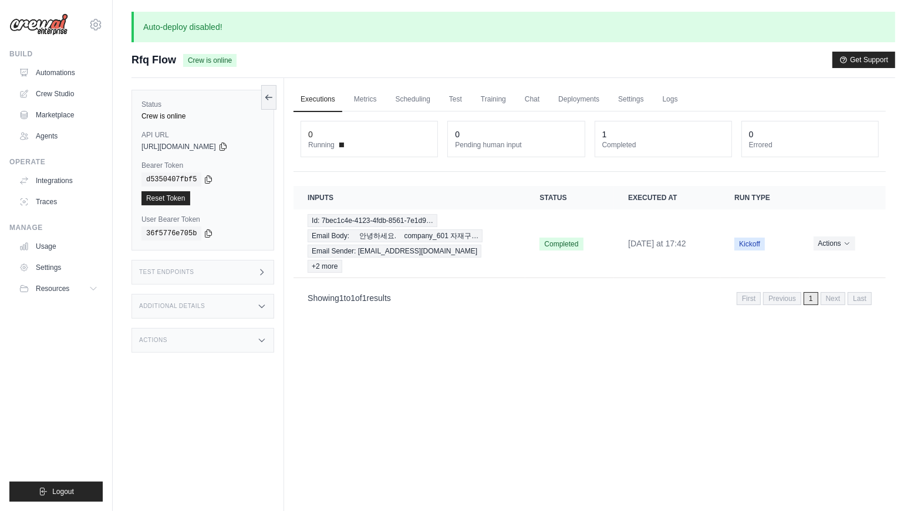  Describe the element at coordinates (203, 135) in the screenshot. I see `label: API URL` at that location.